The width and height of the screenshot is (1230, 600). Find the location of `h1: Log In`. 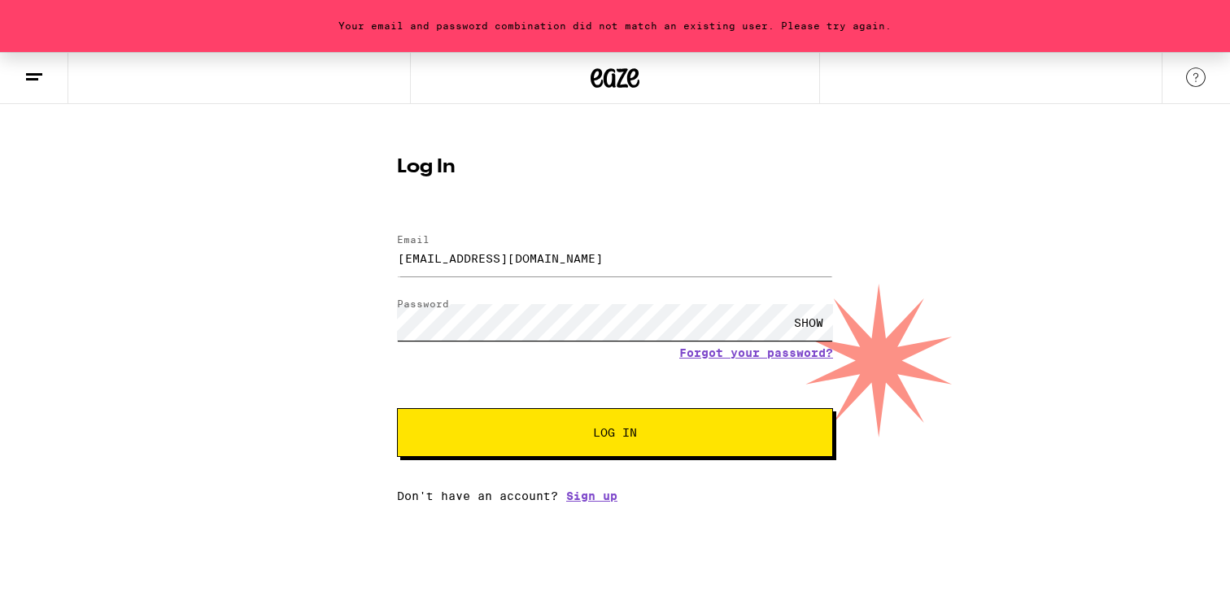

h1: Log In is located at coordinates (615, 168).